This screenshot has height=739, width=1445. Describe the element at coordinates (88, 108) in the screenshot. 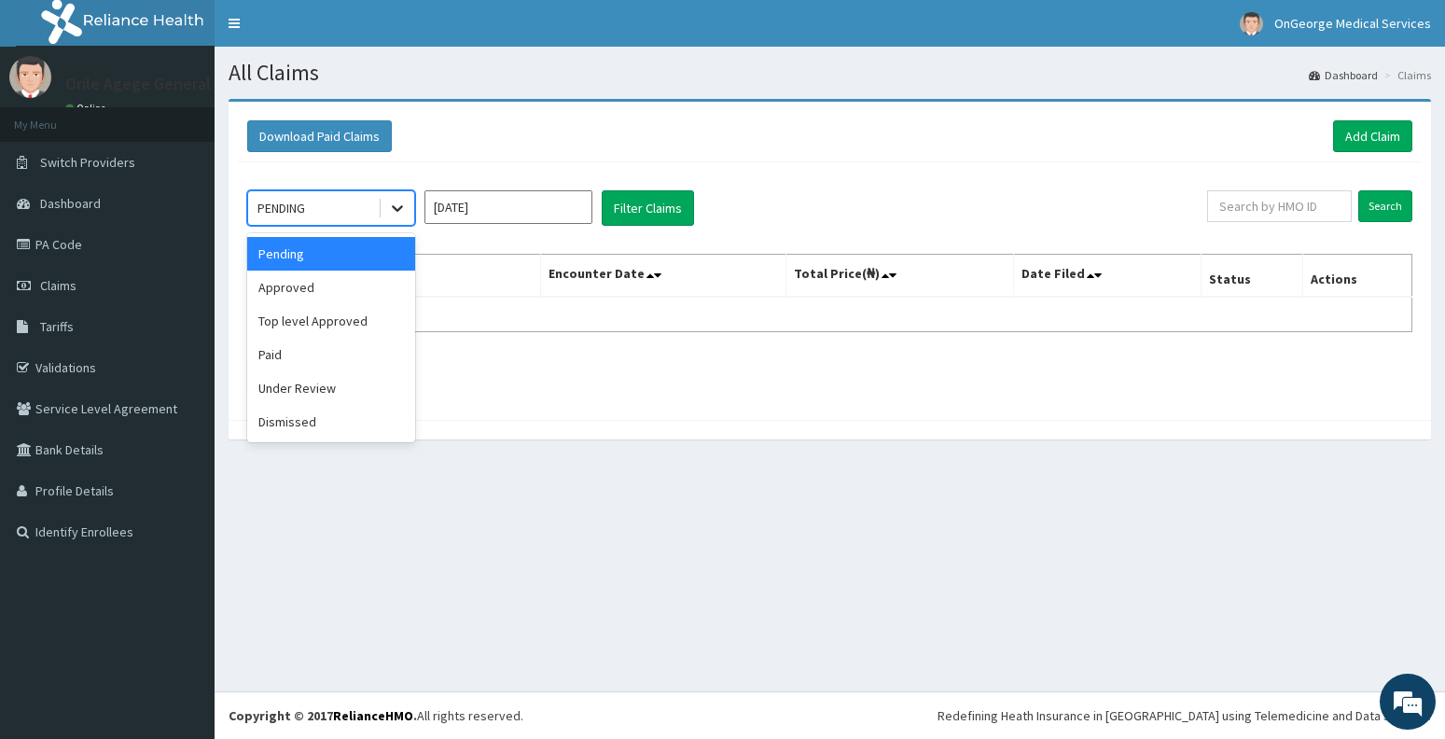

I see `a: Online` at that location.